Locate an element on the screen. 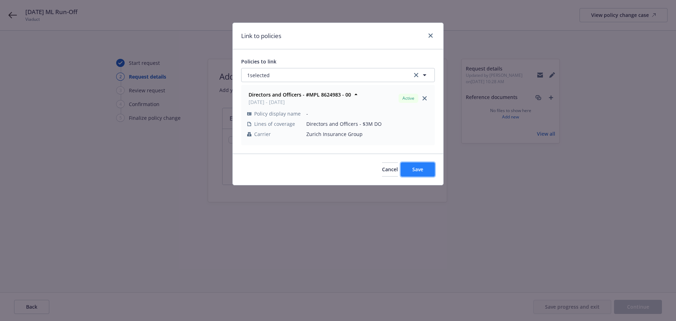  button: Cancel is located at coordinates (390, 169).